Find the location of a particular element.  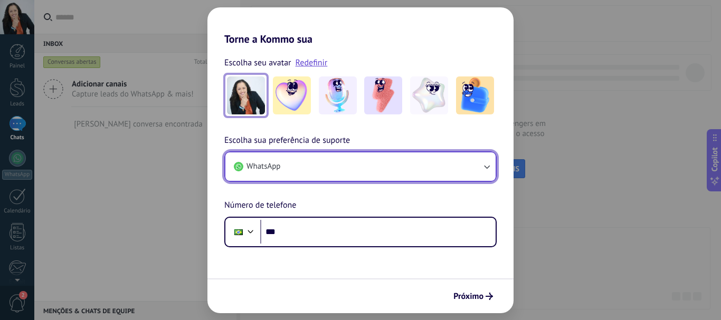

span: WhatsApp is located at coordinates (263, 167).